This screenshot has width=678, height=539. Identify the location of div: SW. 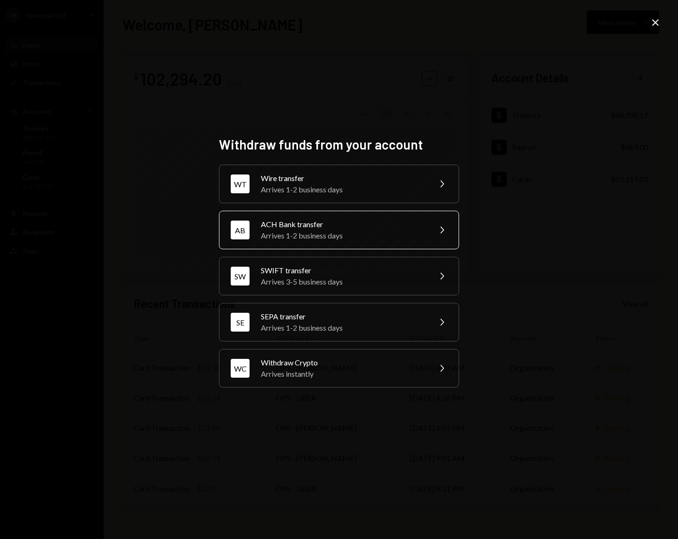
(240, 276).